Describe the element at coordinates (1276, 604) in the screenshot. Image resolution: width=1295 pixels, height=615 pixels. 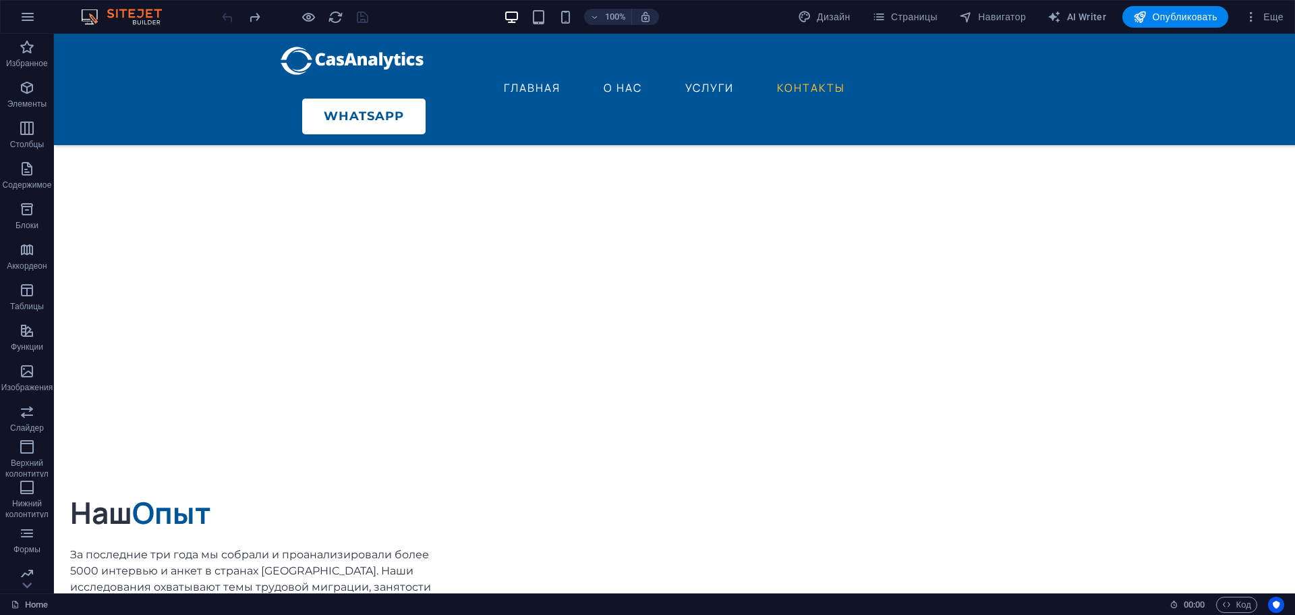
I see `button: Usercentrics` at that location.